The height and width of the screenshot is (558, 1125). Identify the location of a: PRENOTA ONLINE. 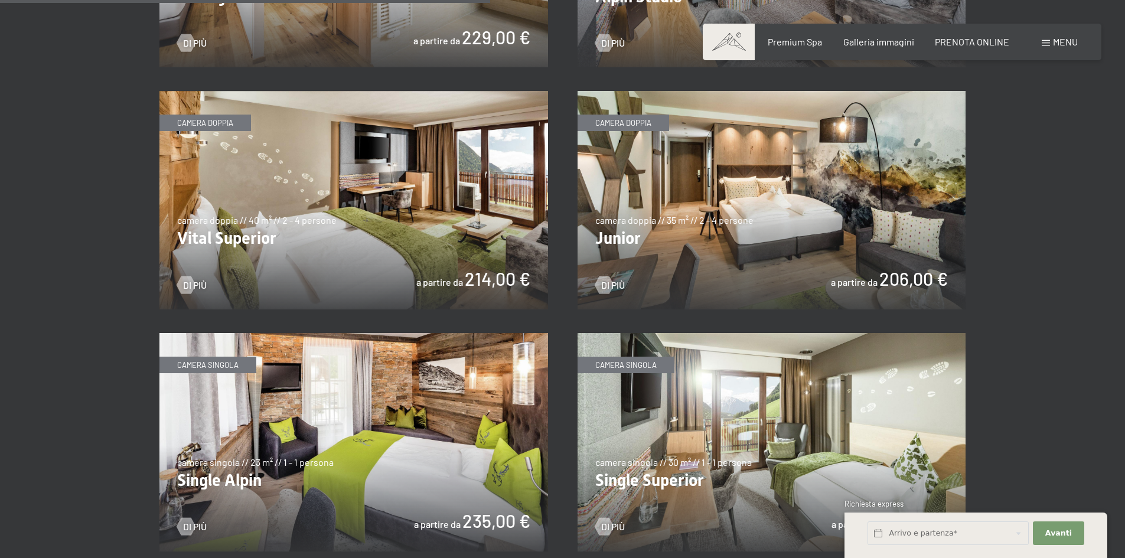
(972, 41).